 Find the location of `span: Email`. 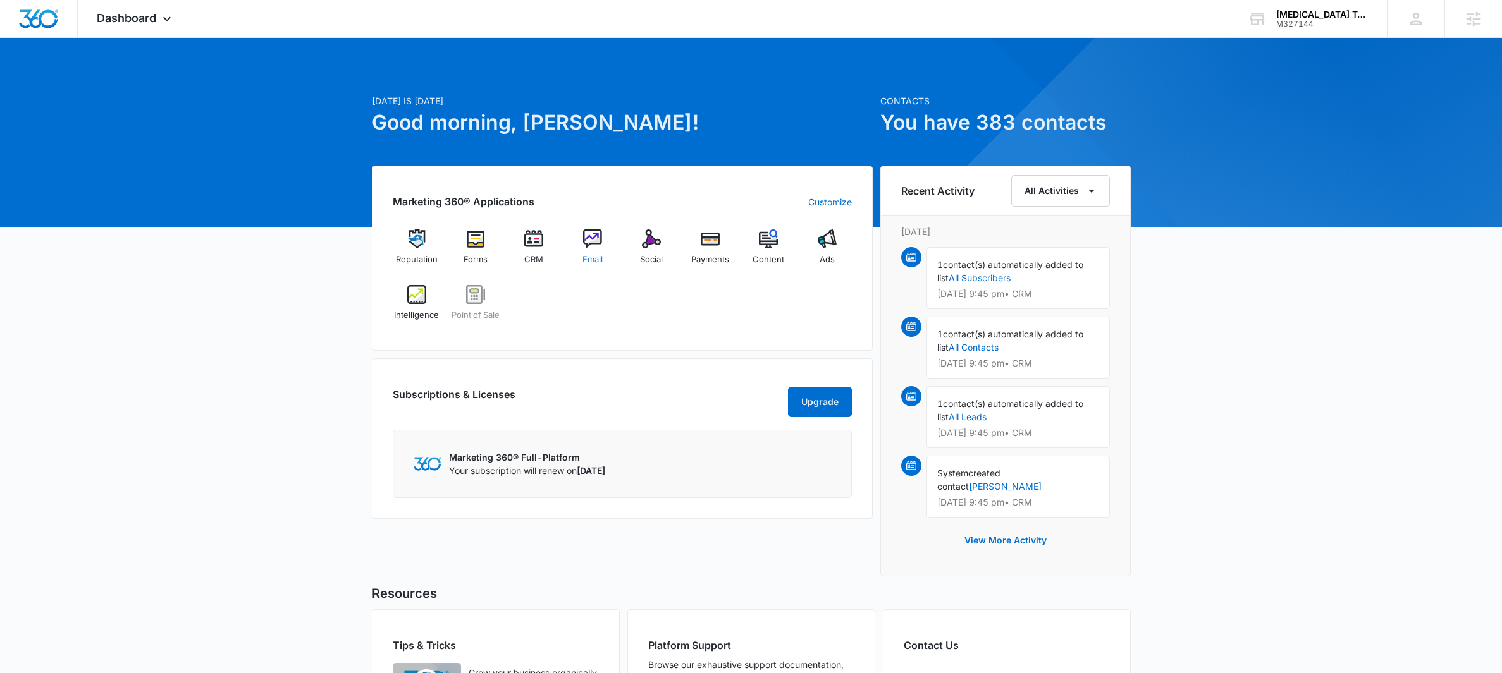

span: Email is located at coordinates (592, 260).